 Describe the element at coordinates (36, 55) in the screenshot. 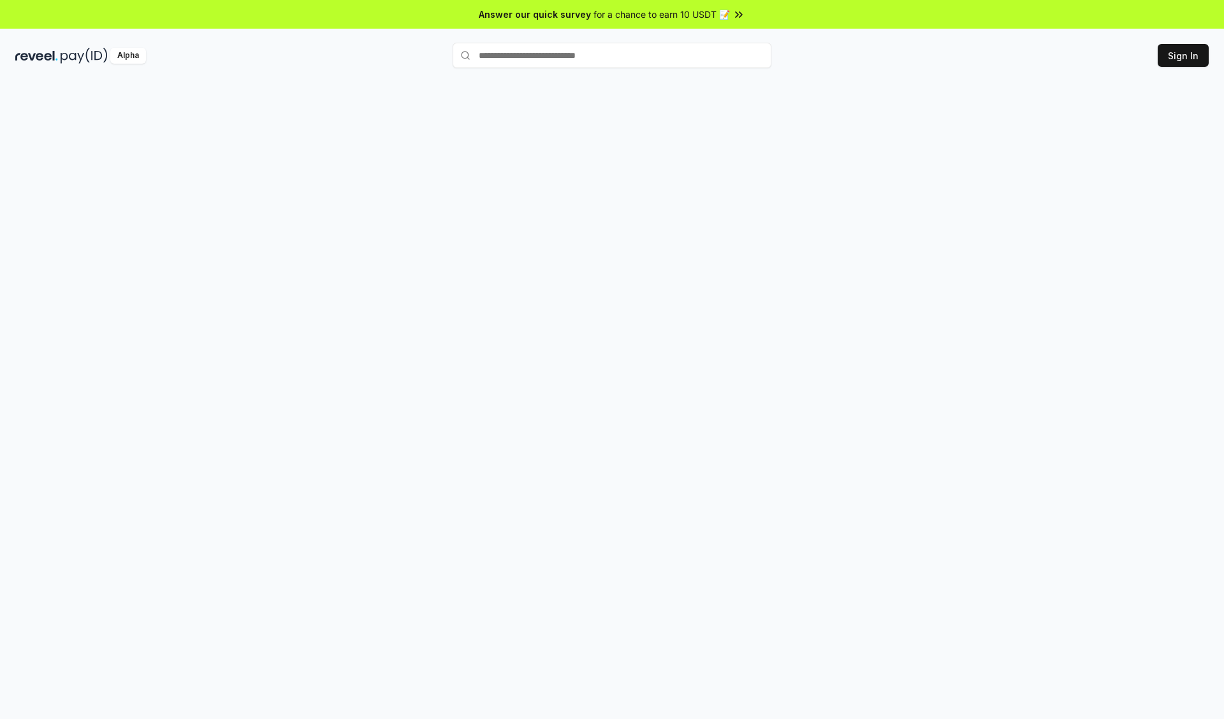

I see `img: reveel_dark` at that location.